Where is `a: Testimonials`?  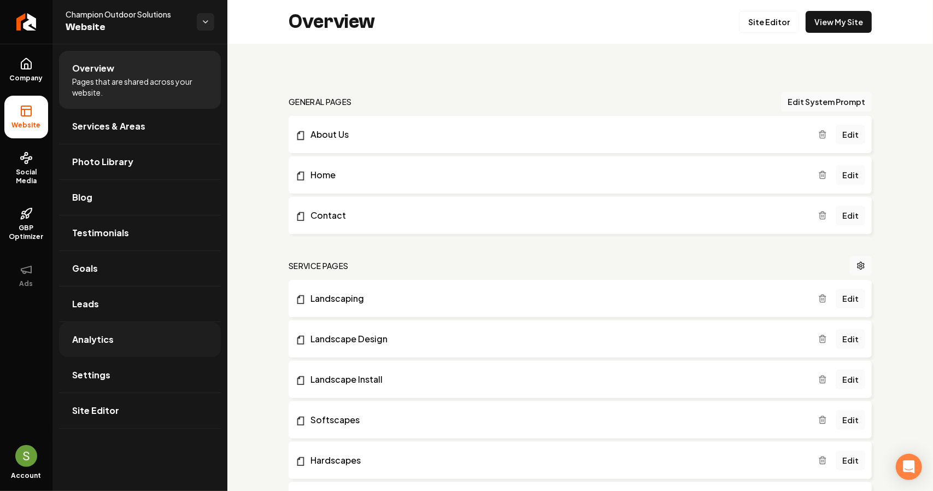 a: Testimonials is located at coordinates (140, 233).